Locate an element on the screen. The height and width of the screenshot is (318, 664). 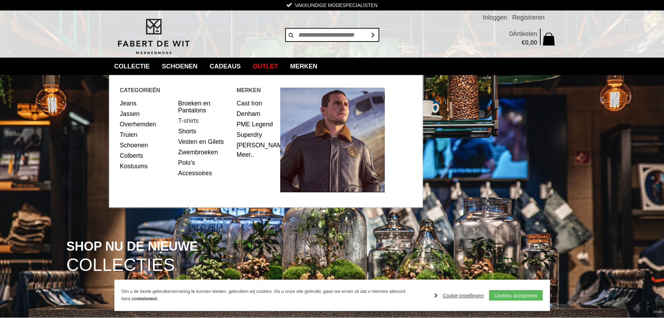
span: Artikelen is located at coordinates (525, 34).